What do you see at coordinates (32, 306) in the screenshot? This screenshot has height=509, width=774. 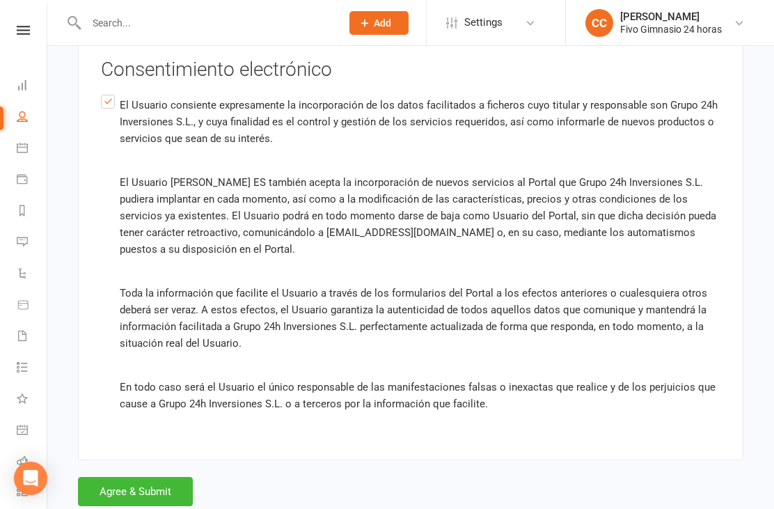 I see `a: Product Sales` at bounding box center [32, 306].